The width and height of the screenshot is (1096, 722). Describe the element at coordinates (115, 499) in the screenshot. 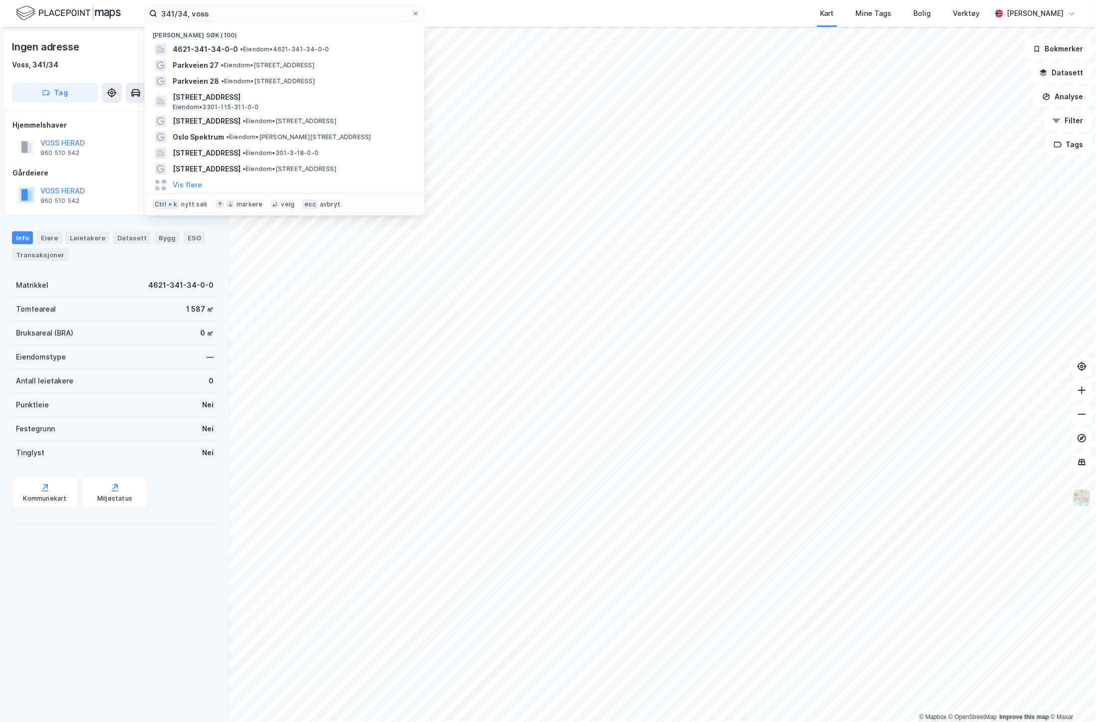

I see `div: Miljøstatus` at that location.